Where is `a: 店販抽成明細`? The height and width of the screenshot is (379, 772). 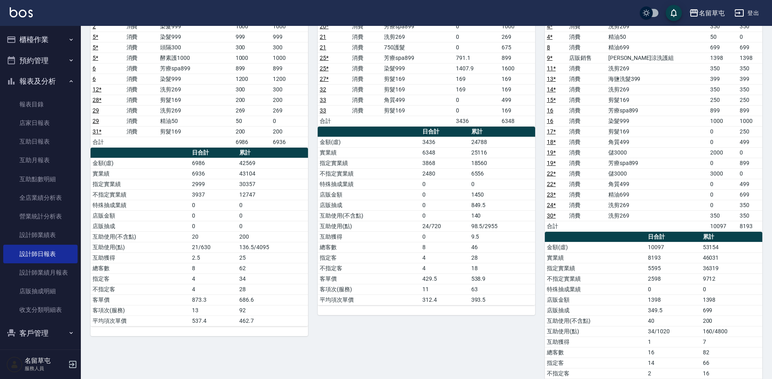 a: 店販抽成明細 is located at coordinates (40, 291).